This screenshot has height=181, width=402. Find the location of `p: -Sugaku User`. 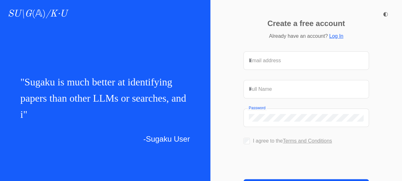

p: -Sugaku User is located at coordinates (105, 139).